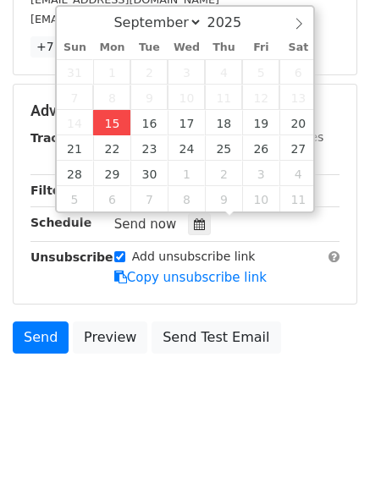 Image resolution: width=370 pixels, height=494 pixels. What do you see at coordinates (75, 72) in the screenshot?
I see `span: August 31, 2025` at bounding box center [75, 72].